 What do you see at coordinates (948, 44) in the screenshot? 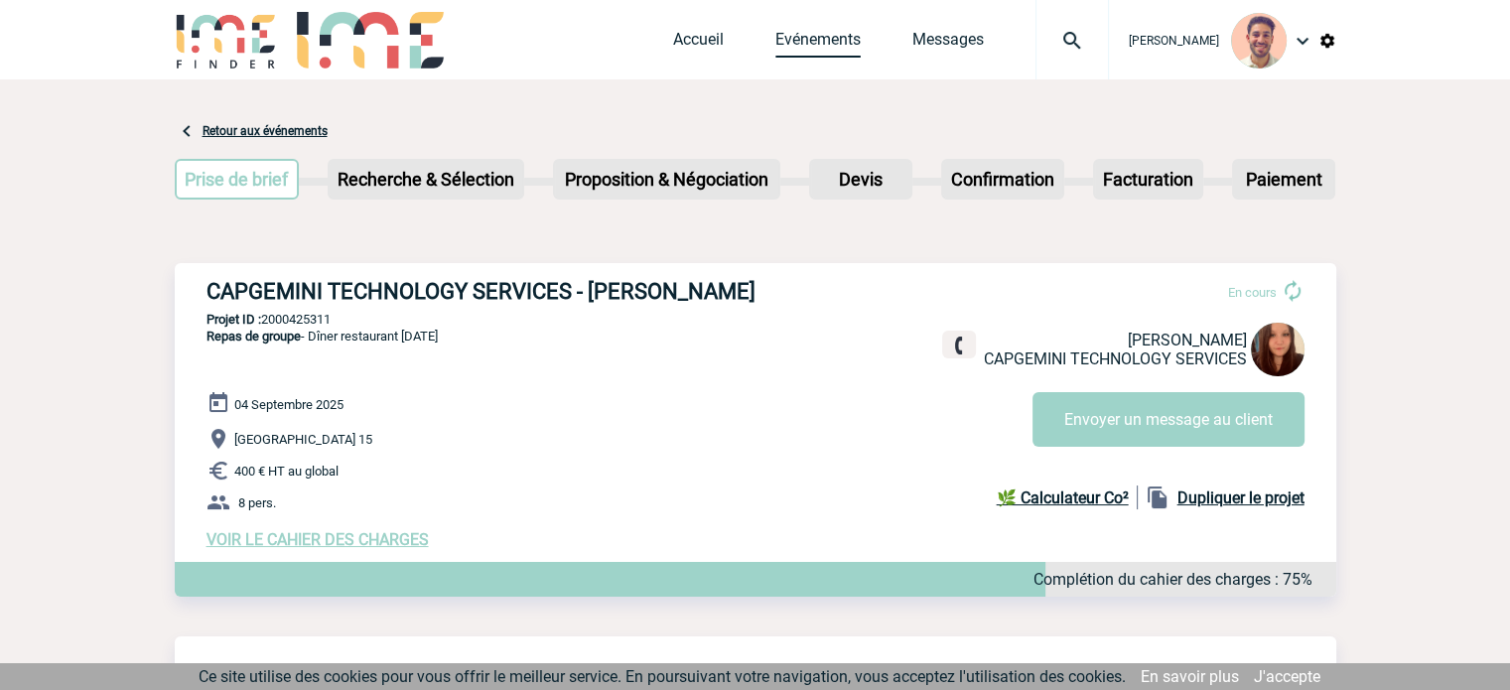
I see `a: Messages` at bounding box center [948, 44].